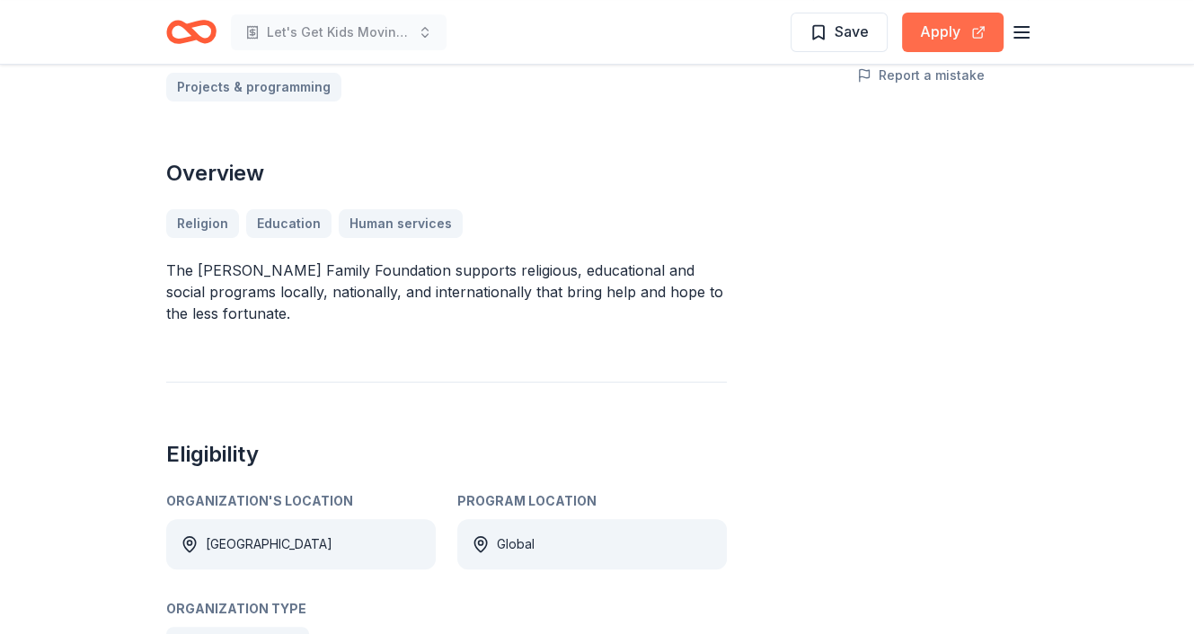 The height and width of the screenshot is (634, 1194). I want to click on div: Global, so click(516, 544).